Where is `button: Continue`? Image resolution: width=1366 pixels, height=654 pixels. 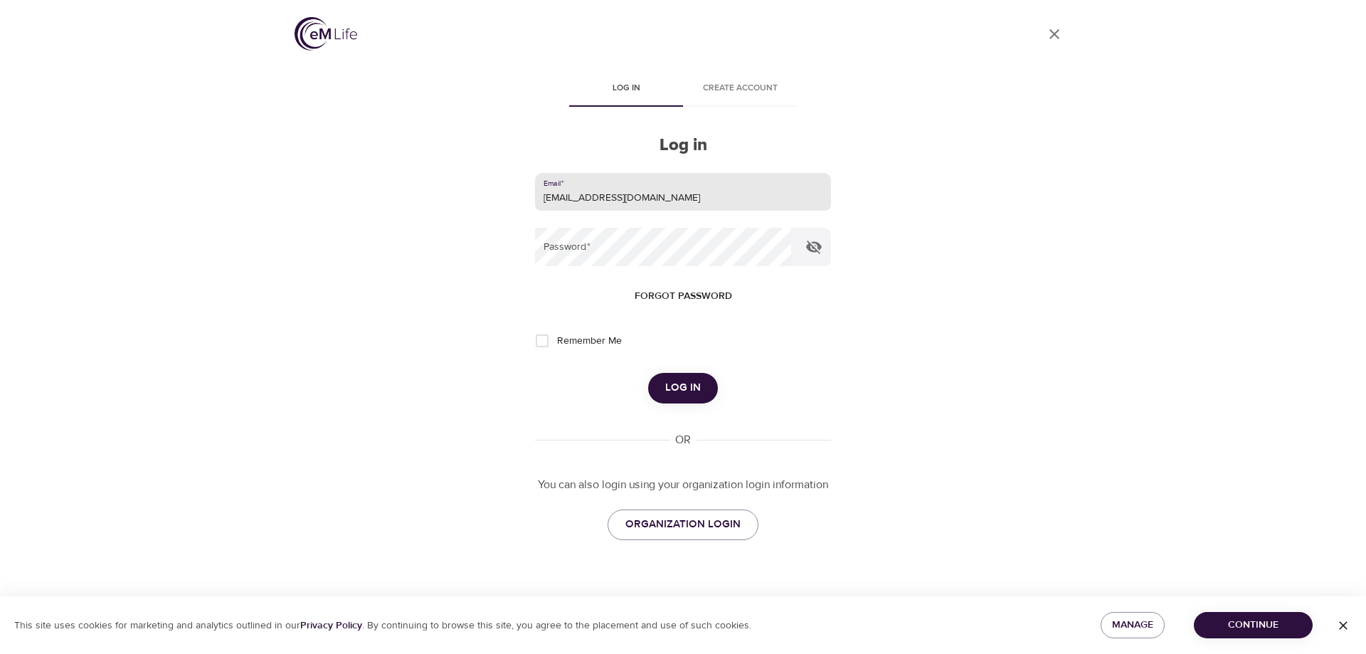
button: Continue is located at coordinates (1253, 625).